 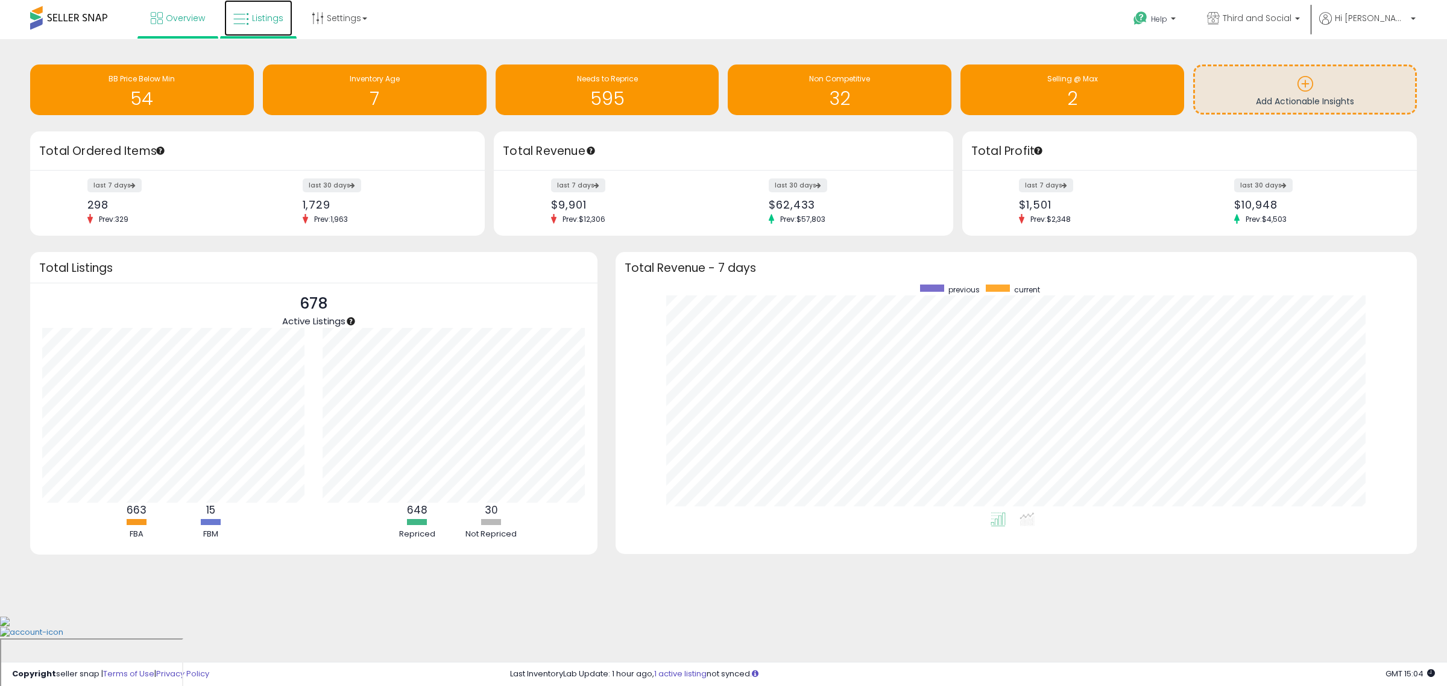 What do you see at coordinates (1027, 289) in the screenshot?
I see `span: current` at bounding box center [1027, 289].